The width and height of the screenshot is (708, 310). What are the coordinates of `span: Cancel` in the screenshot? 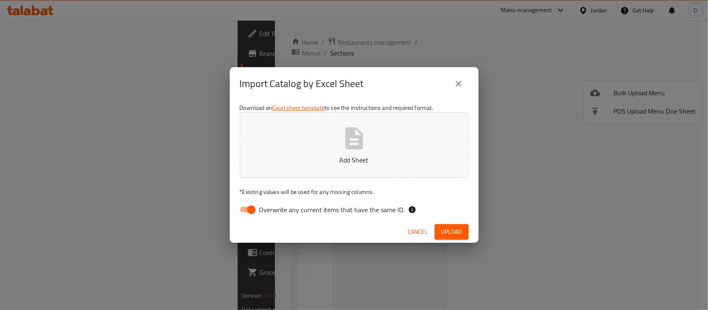 It's located at (418, 232).